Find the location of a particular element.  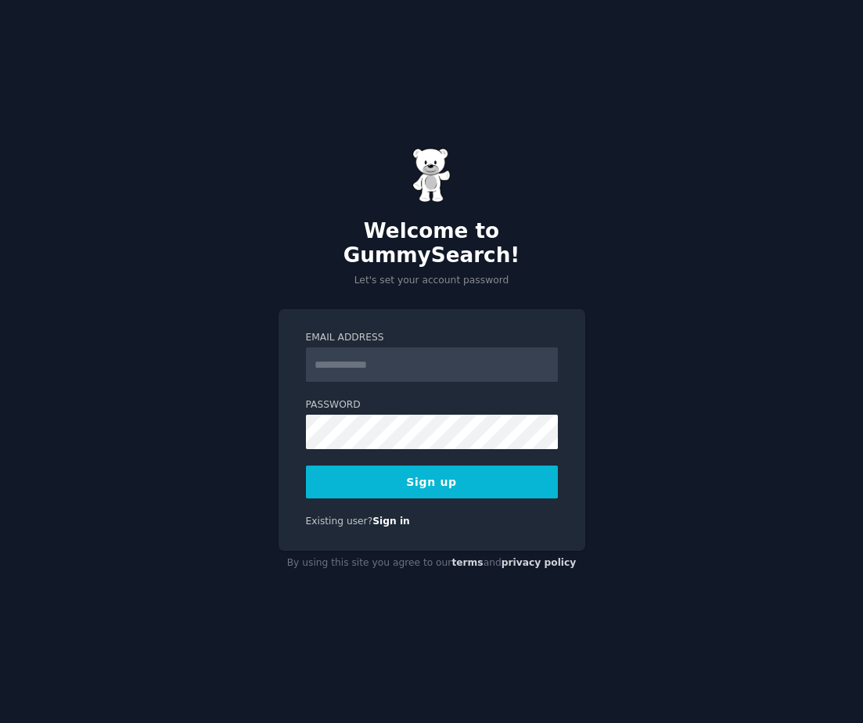

label: Email Address is located at coordinates (432, 338).